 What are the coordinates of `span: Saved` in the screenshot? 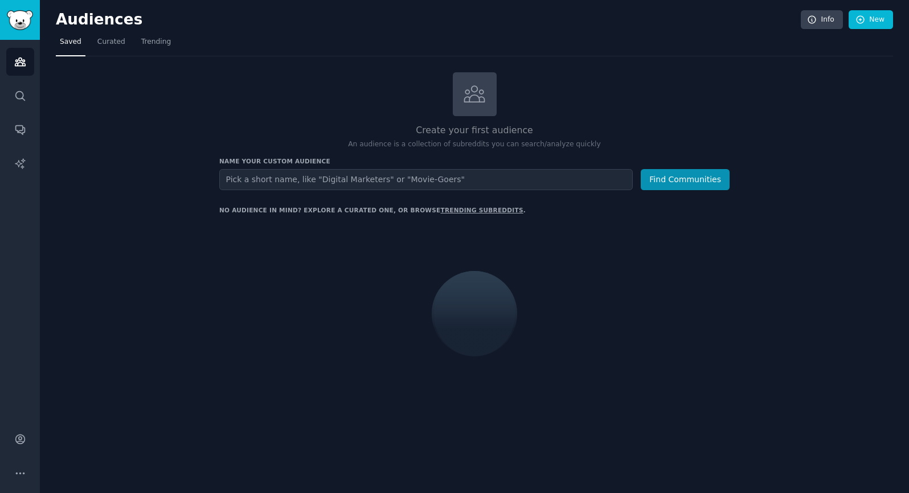 It's located at (71, 42).